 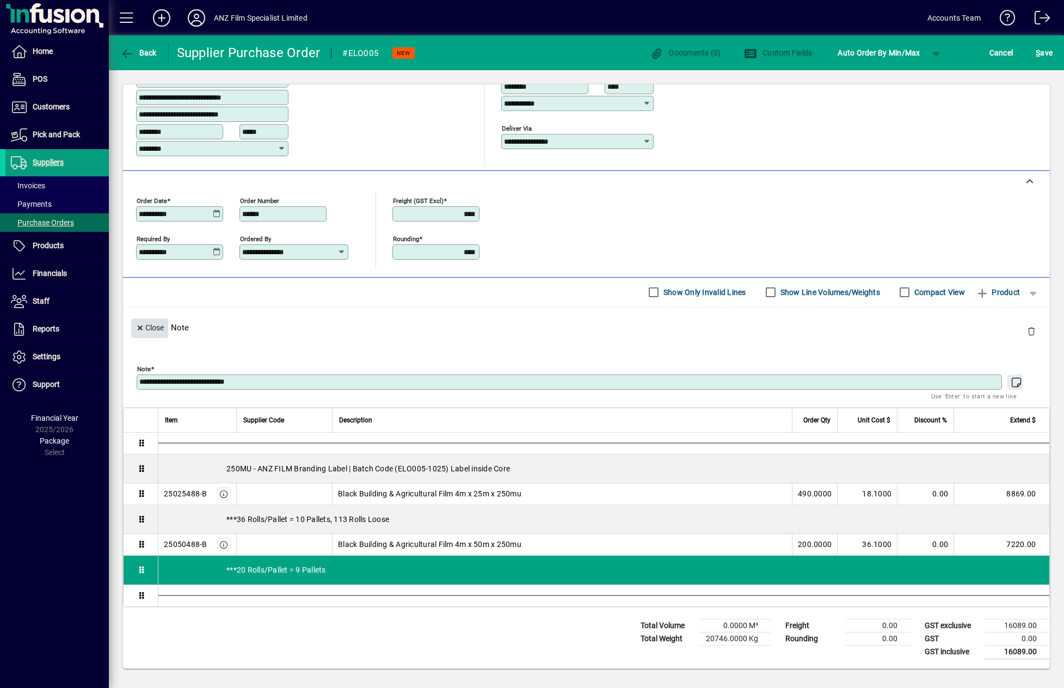 I want to click on mat-label: Deliver via, so click(x=517, y=128).